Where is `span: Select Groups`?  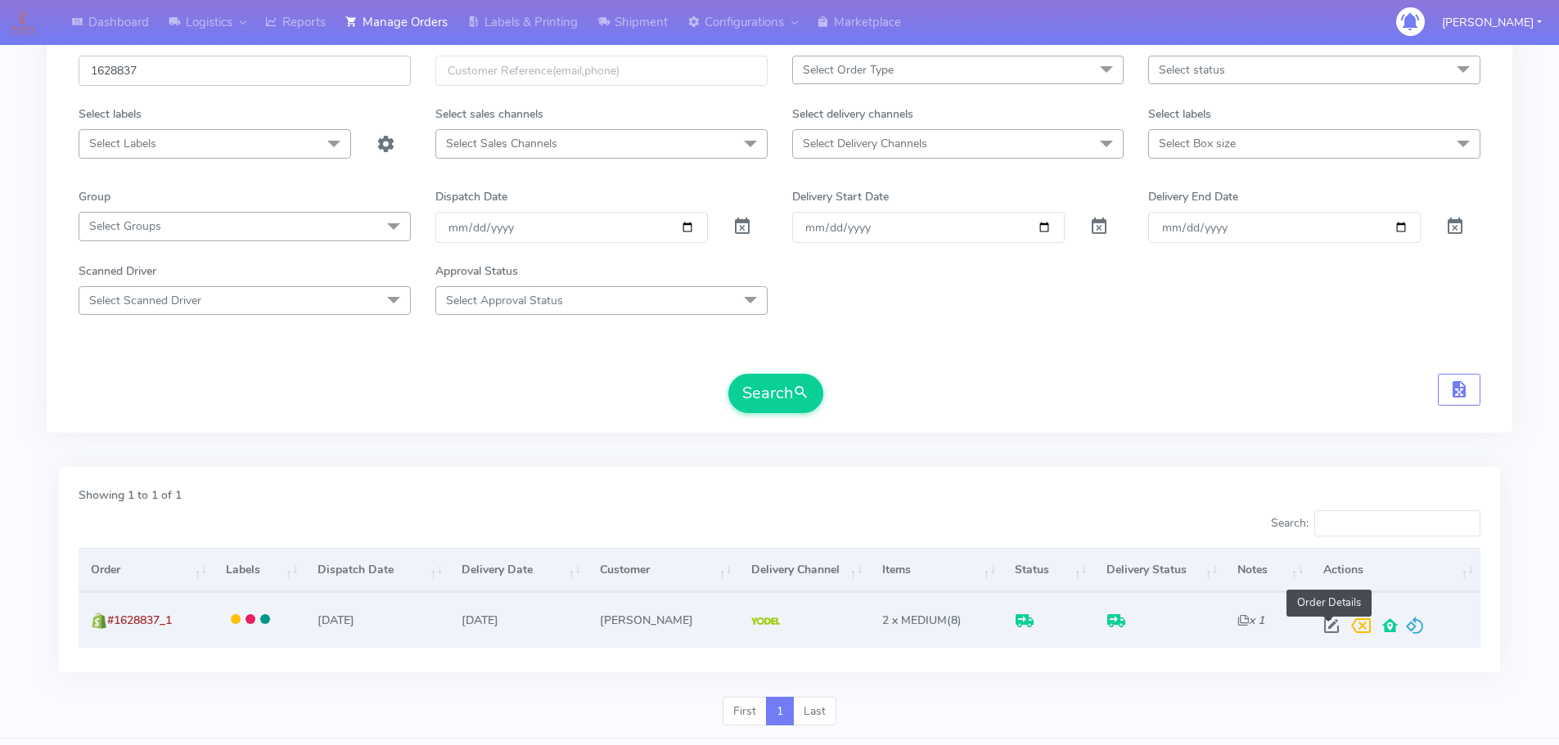 span: Select Groups is located at coordinates (125, 226).